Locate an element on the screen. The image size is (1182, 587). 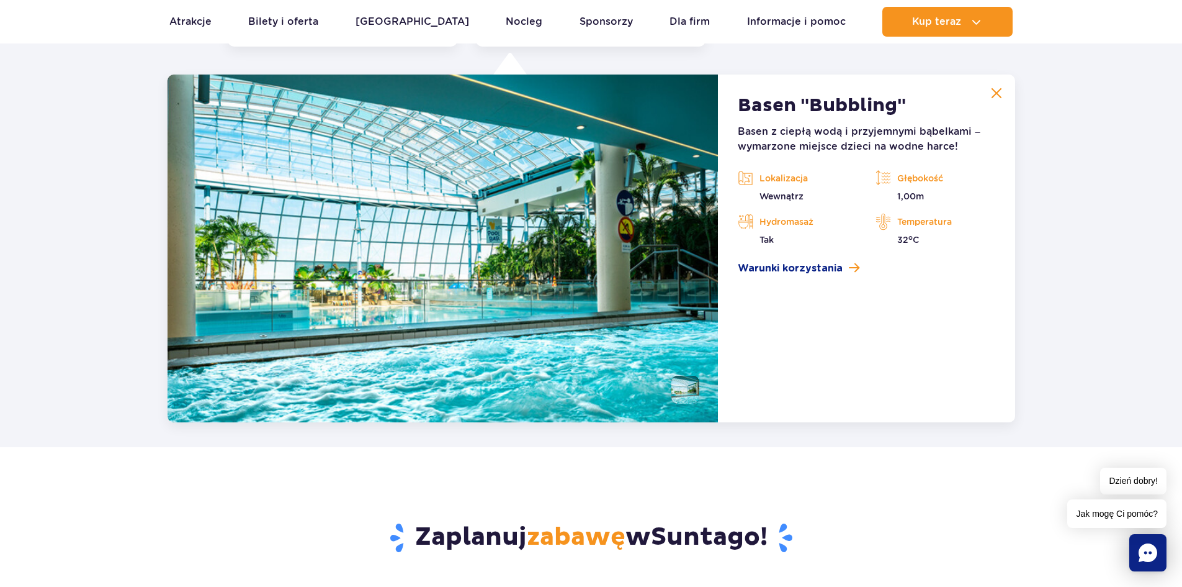
p: Wewnątrz is located at coordinates (798, 196).